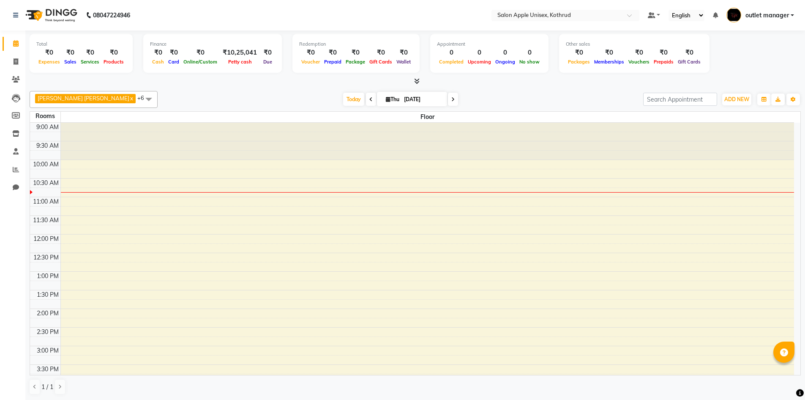 Image resolution: width=805 pixels, height=400 pixels. I want to click on span: Memberships, so click(609, 62).